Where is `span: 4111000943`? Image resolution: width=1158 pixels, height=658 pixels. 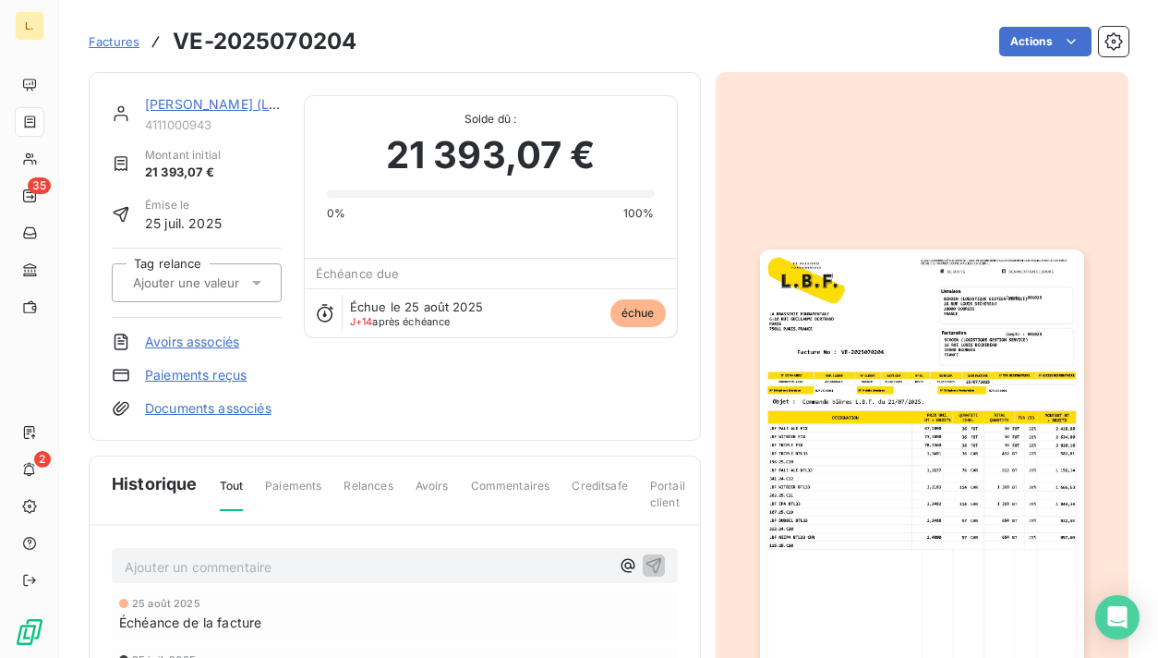 span: 4111000943 is located at coordinates (213, 125).